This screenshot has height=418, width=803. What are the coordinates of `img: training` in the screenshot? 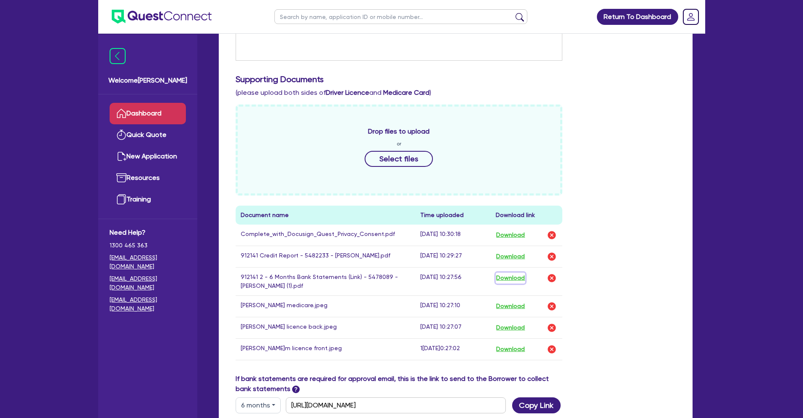 It's located at (121, 199).